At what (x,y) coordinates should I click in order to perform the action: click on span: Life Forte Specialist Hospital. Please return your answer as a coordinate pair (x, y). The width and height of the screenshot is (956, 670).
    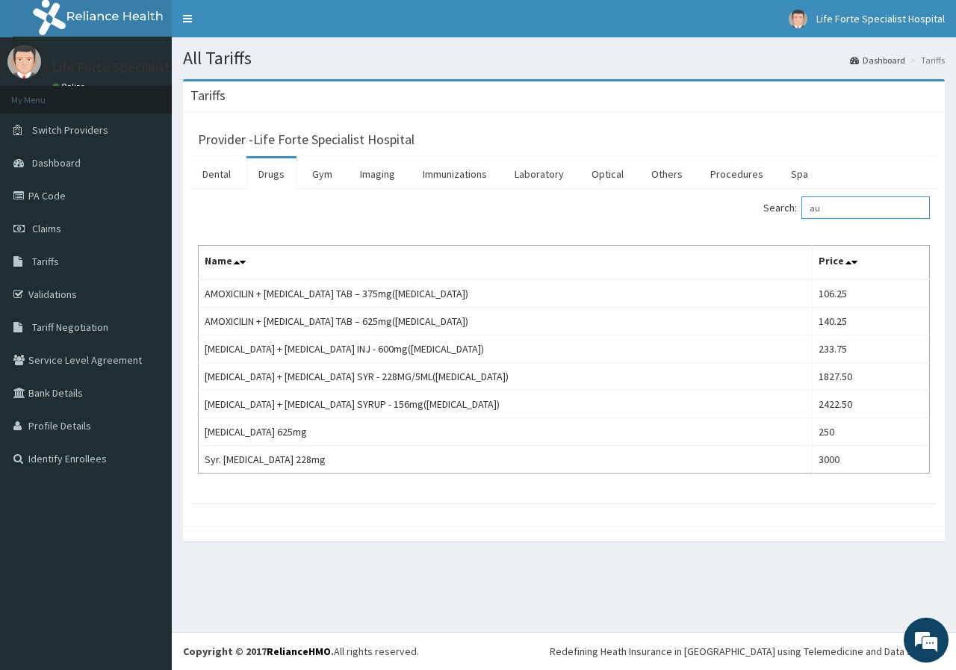
    Looking at the image, I should click on (881, 19).